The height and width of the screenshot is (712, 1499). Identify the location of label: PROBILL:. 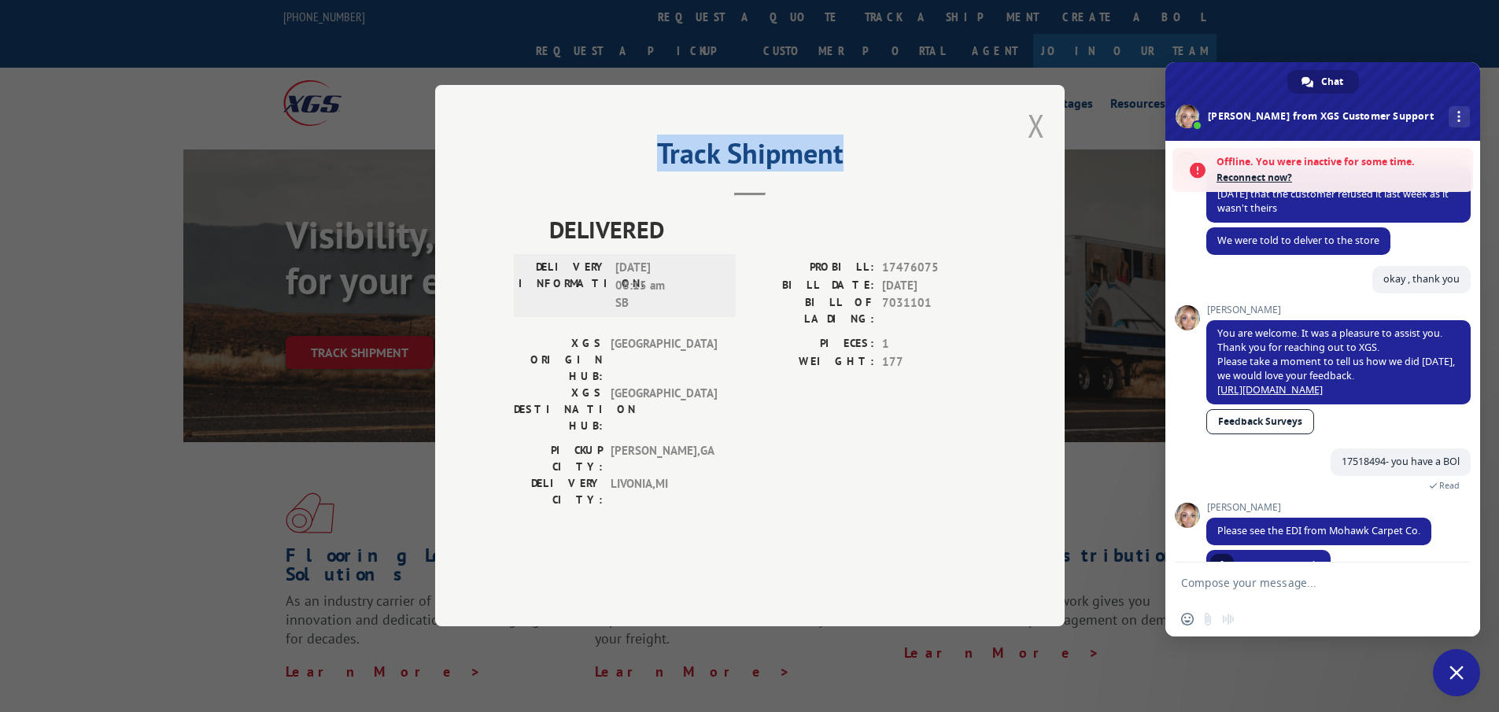
(812, 268).